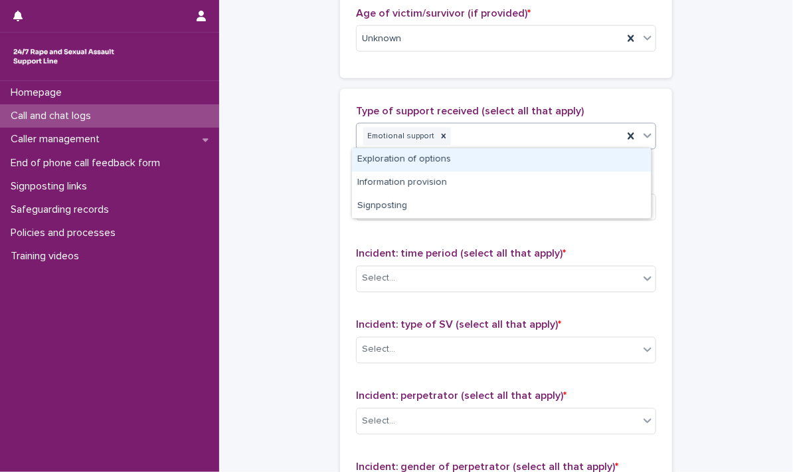  Describe the element at coordinates (400, 136) in the screenshot. I see `div: Emotional support` at that location.